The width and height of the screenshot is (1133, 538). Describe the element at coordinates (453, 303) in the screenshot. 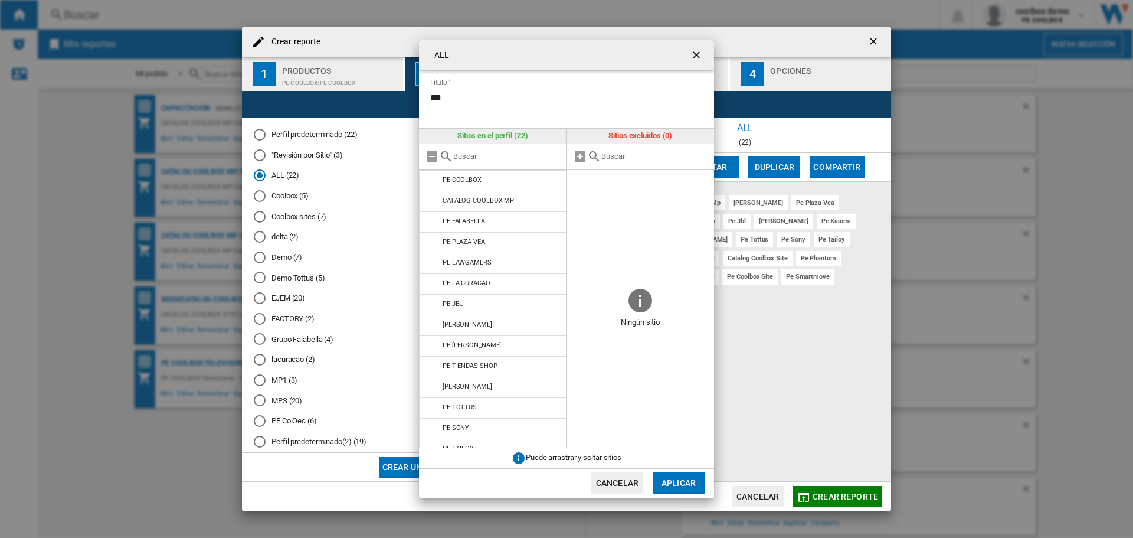

I see `div: PE JBL` at that location.